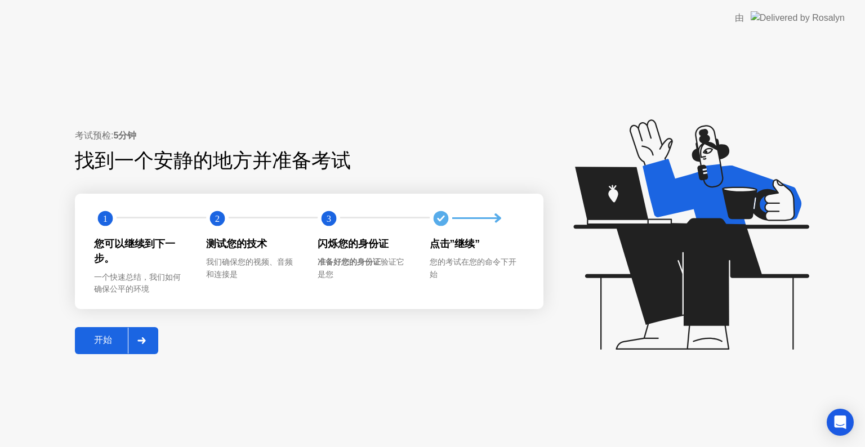 The height and width of the screenshot is (447, 865). What do you see at coordinates (253, 268) in the screenshot?
I see `div: 我们确保您的视频、音频和连接是` at bounding box center [253, 268].